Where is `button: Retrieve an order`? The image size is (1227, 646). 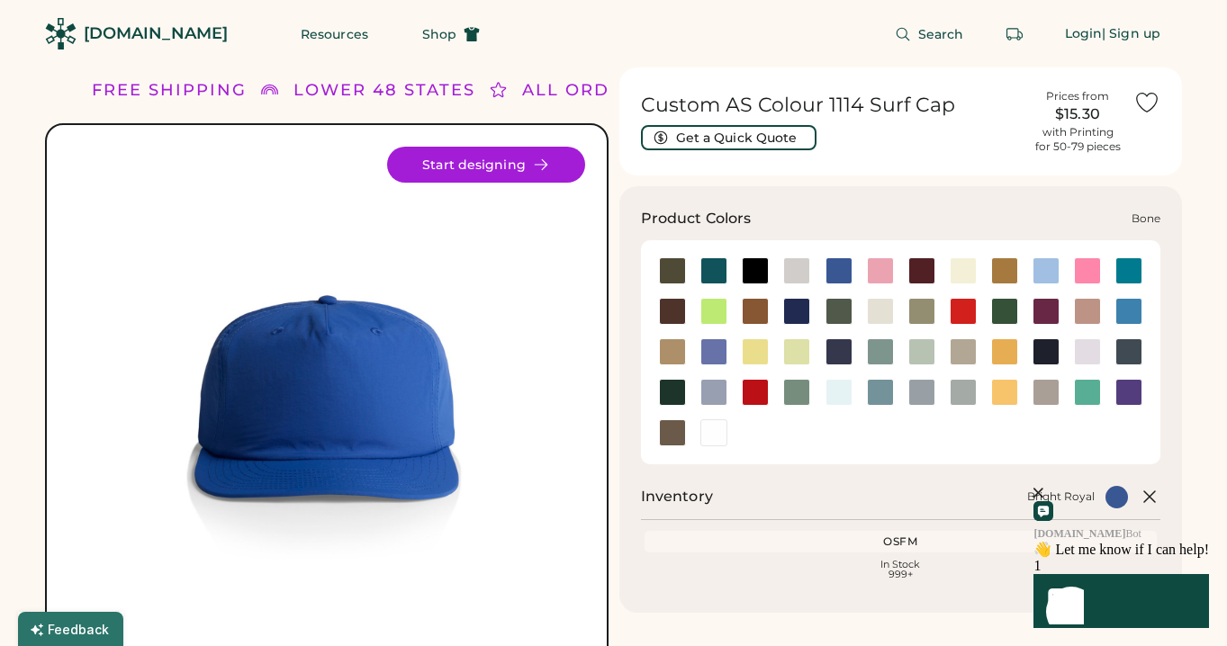 button: Retrieve an order is located at coordinates (1014, 34).